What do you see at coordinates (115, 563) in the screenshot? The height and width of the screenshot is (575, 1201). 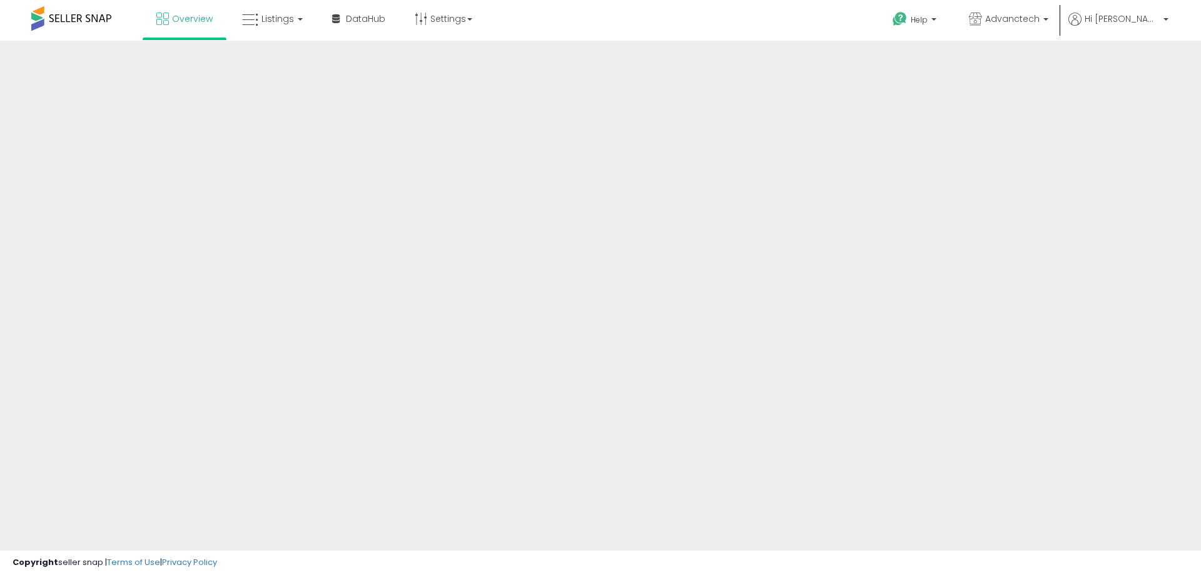 I see `div: seller snap | |` at bounding box center [115, 563].